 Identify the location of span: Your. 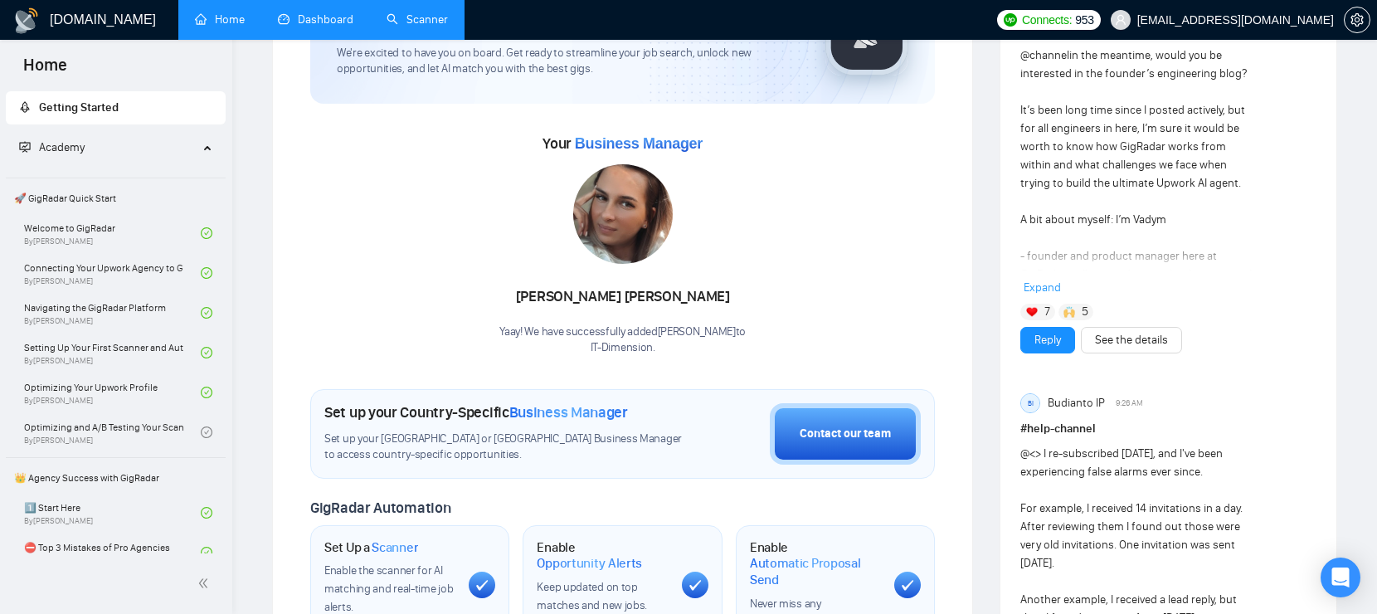
(622, 143).